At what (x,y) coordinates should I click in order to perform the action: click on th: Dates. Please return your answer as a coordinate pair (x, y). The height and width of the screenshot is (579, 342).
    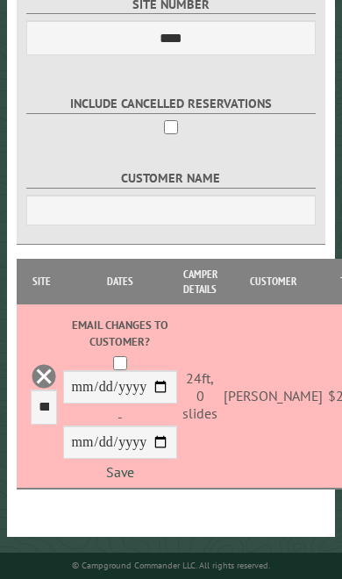
    Looking at the image, I should click on (119, 282).